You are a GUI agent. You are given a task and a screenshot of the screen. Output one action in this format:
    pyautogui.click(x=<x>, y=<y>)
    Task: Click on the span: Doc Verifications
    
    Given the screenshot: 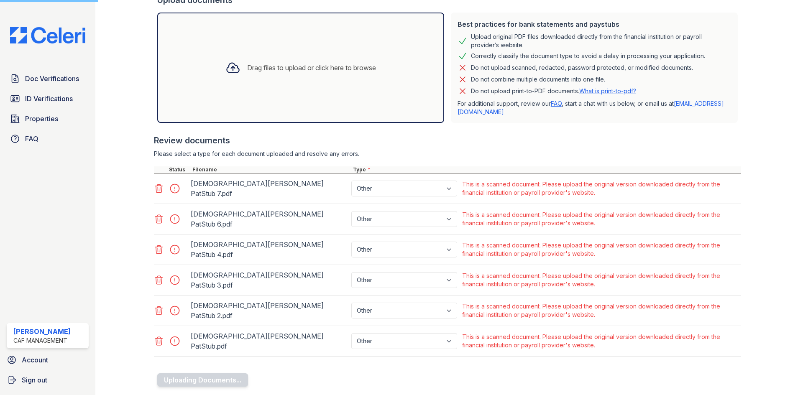 What is the action you would take?
    pyautogui.click(x=52, y=79)
    